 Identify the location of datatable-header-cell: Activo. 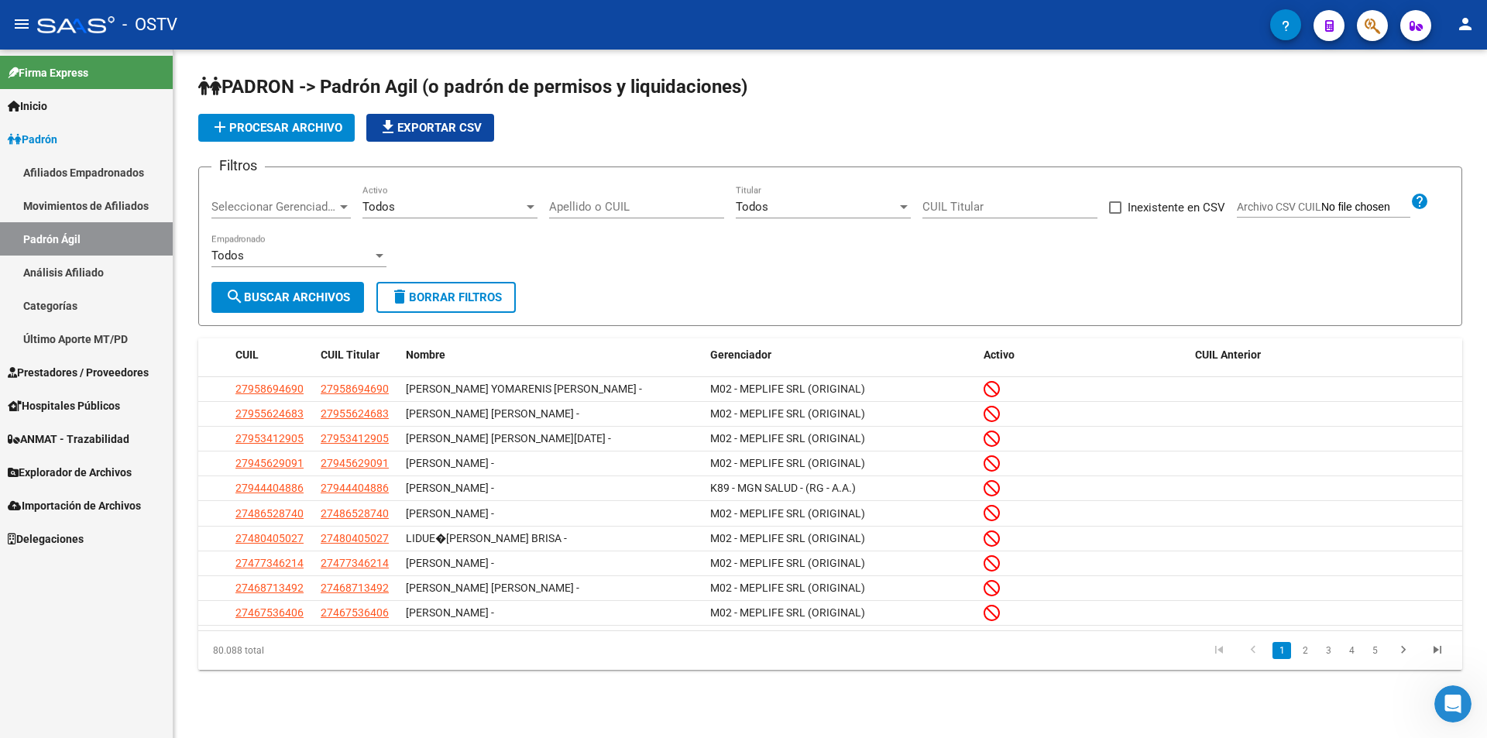
(1083, 355).